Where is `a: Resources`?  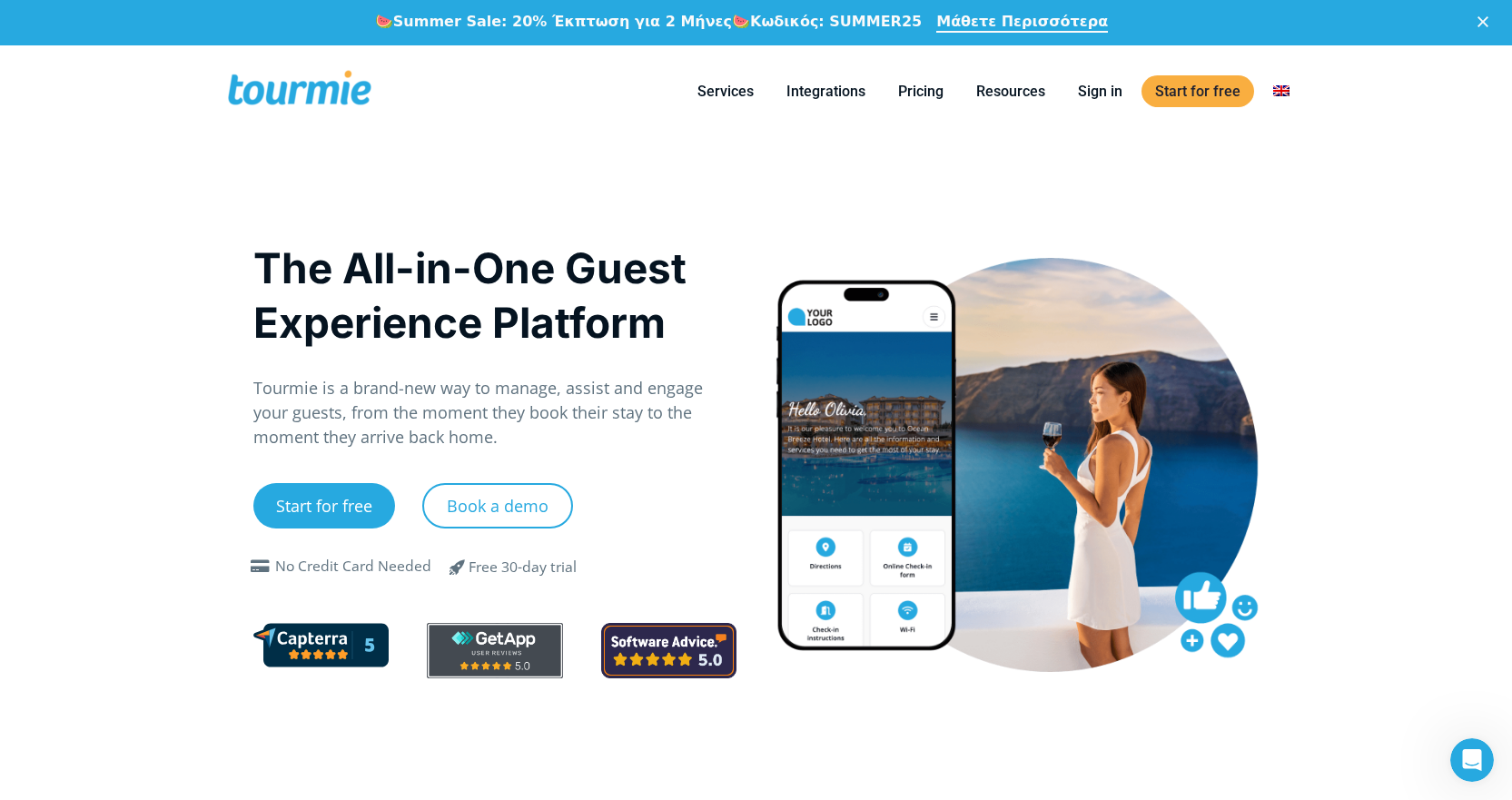 a: Resources is located at coordinates (1011, 90).